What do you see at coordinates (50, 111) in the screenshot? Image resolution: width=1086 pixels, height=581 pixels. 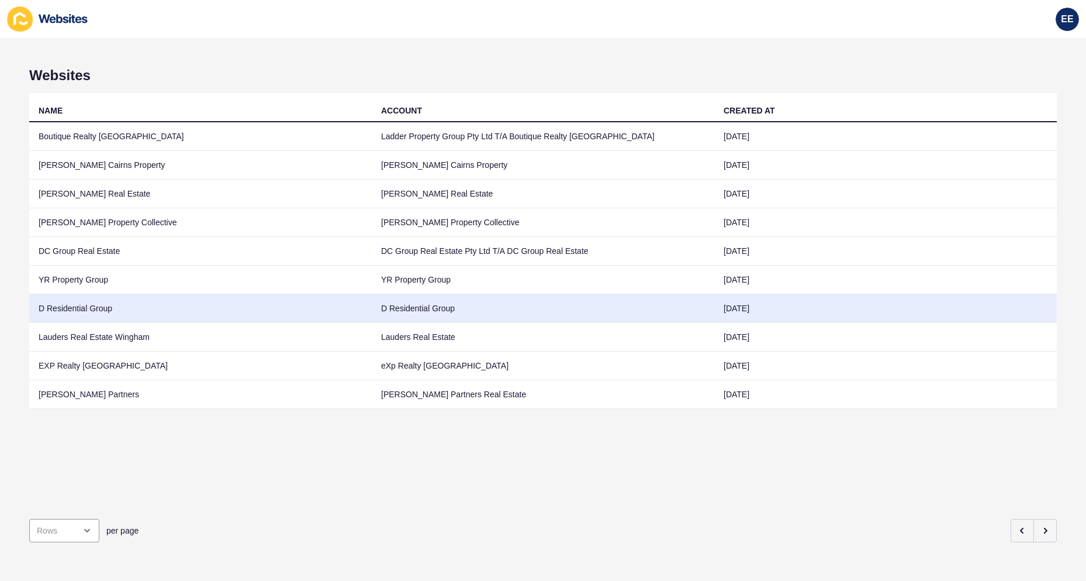 I see `div: NAME` at bounding box center [50, 111].